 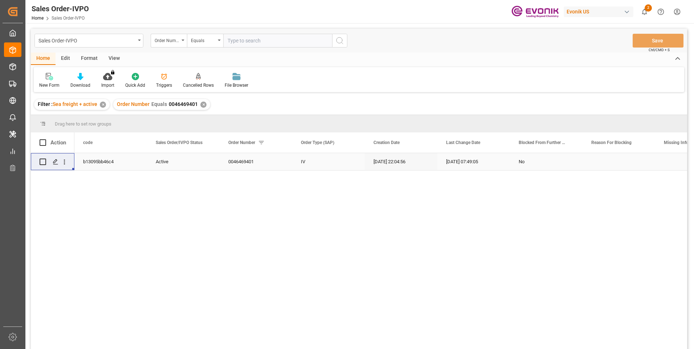 I want to click on button: search button, so click(x=340, y=41).